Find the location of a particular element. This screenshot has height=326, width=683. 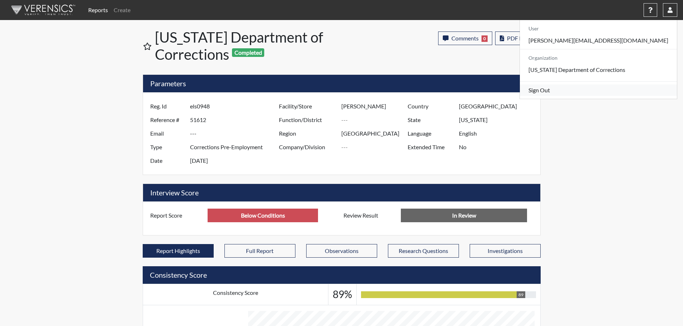

h3: 89% is located at coordinates (342, 295).